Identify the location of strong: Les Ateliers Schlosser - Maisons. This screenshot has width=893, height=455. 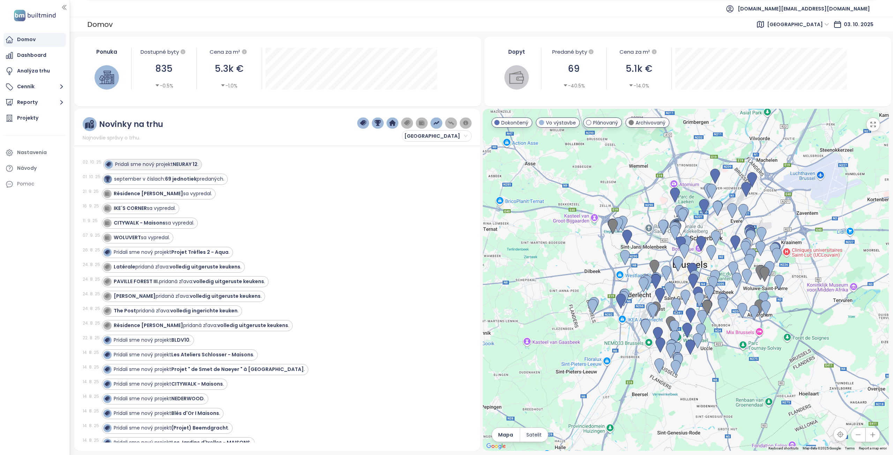
(212, 355).